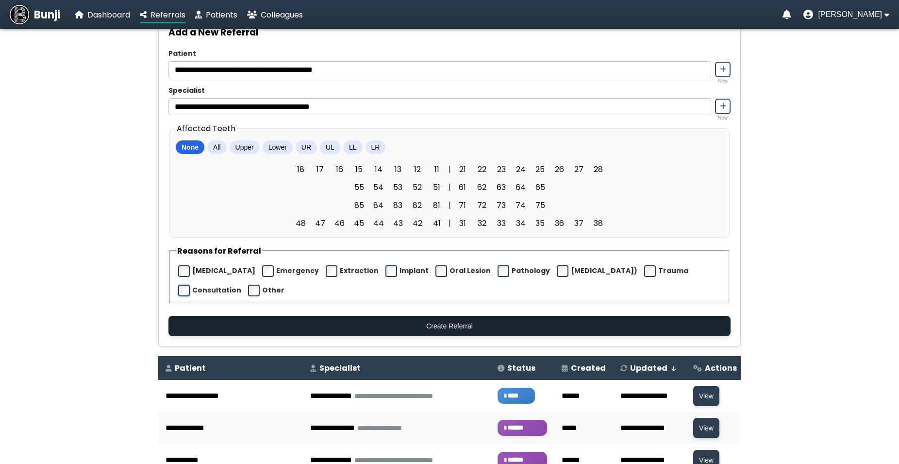 This screenshot has height=464, width=899. I want to click on label: Emergency, so click(298, 270).